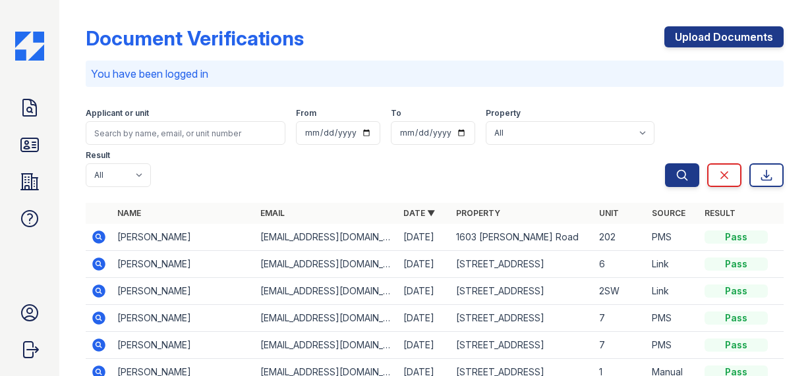 The width and height of the screenshot is (810, 376). What do you see at coordinates (620, 291) in the screenshot?
I see `td: 2SW` at bounding box center [620, 291].